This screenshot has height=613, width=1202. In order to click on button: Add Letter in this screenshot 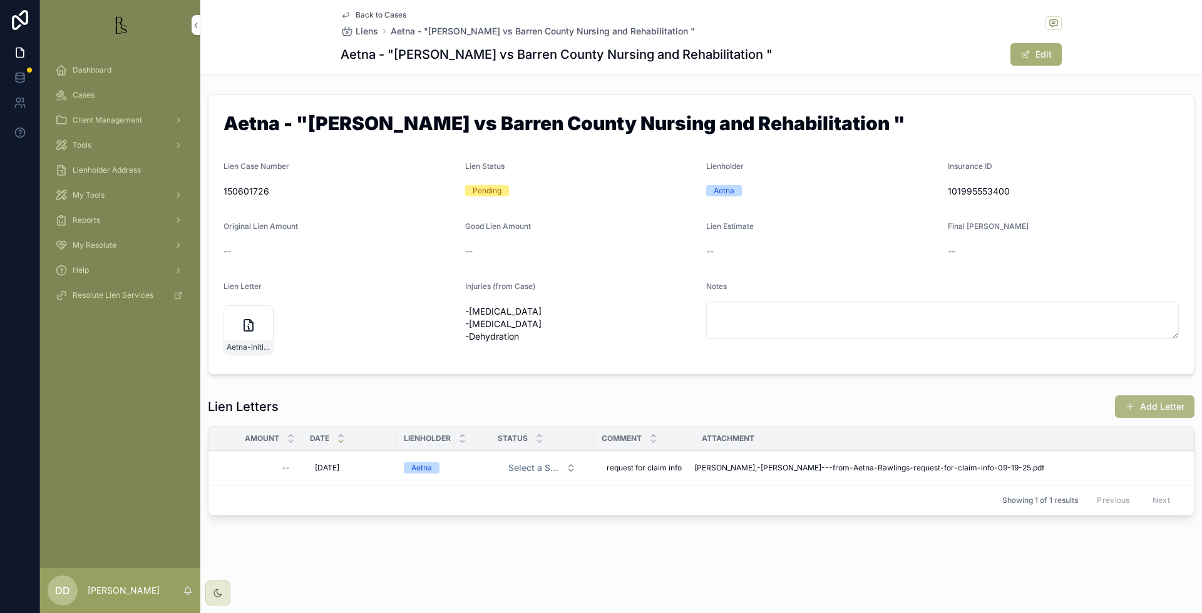, I will do `click(1154, 407)`.